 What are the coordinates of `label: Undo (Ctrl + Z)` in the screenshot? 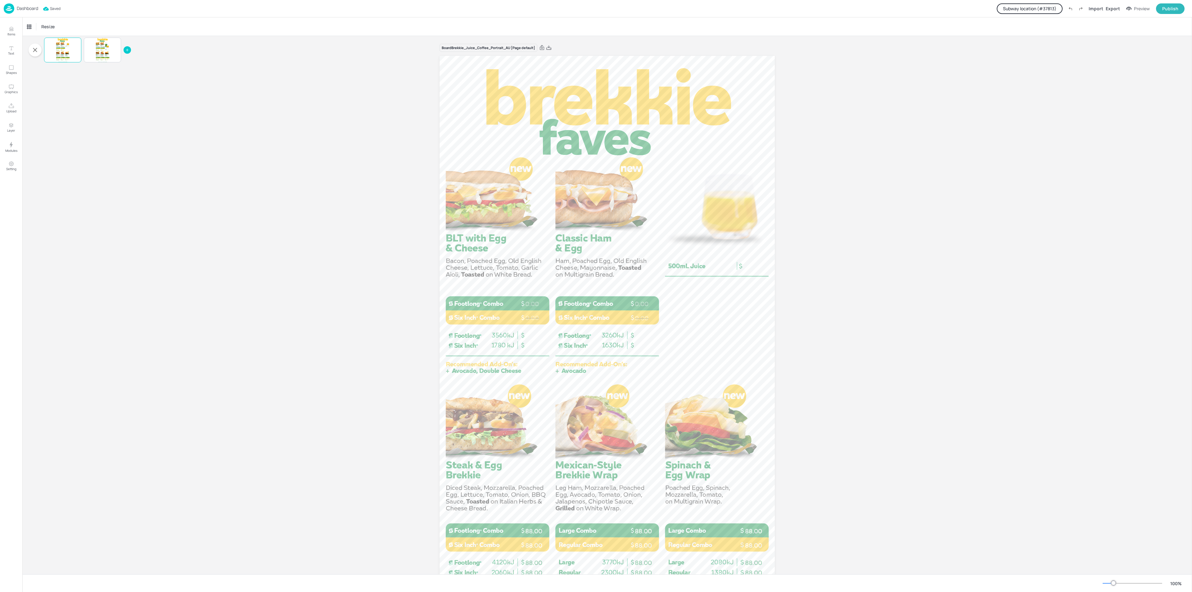 It's located at (1071, 9).